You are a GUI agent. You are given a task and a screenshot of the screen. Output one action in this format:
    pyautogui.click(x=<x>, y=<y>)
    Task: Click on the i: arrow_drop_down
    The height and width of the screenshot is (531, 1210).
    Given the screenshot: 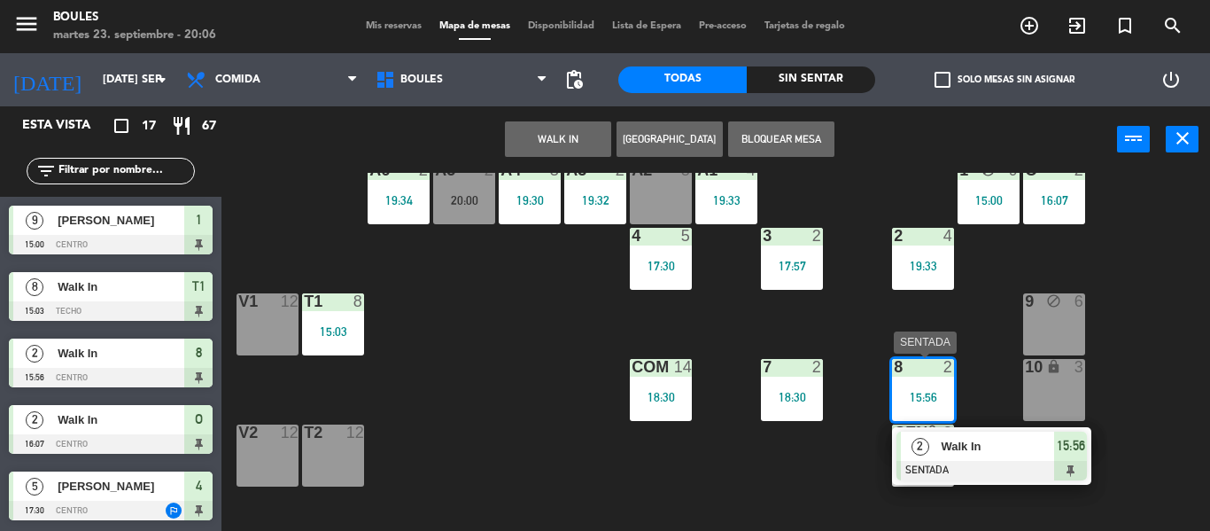 What is the action you would take?
    pyautogui.click(x=162, y=80)
    